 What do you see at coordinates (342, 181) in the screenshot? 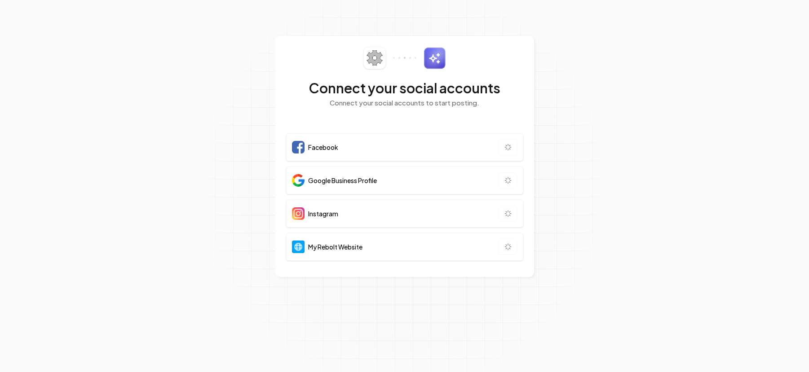
I see `span: Google Business Profile` at bounding box center [342, 181].